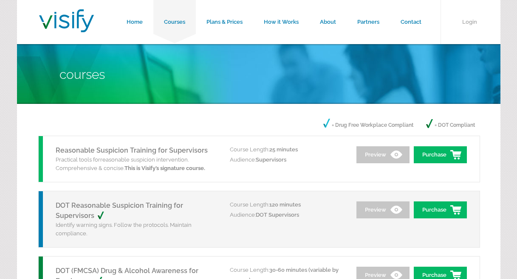 Image resolution: width=517 pixels, height=279 pixels. Describe the element at coordinates (82, 74) in the screenshot. I see `span: Courses` at that location.